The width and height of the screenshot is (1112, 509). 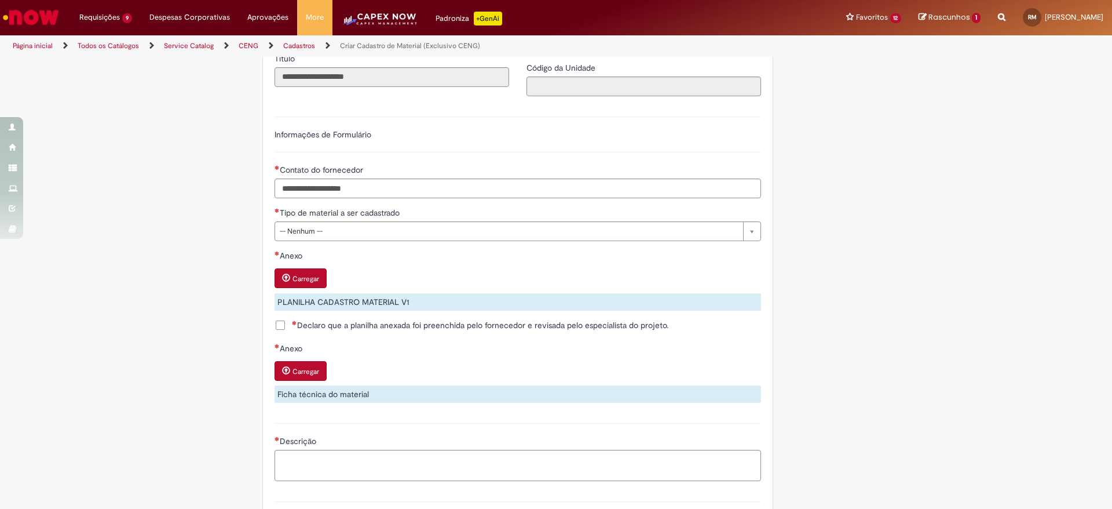 I want to click on a: Página inicial, so click(x=32, y=46).